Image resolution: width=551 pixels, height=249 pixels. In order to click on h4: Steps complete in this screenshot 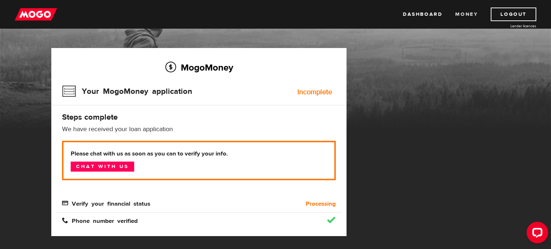, I will do `click(199, 117)`.